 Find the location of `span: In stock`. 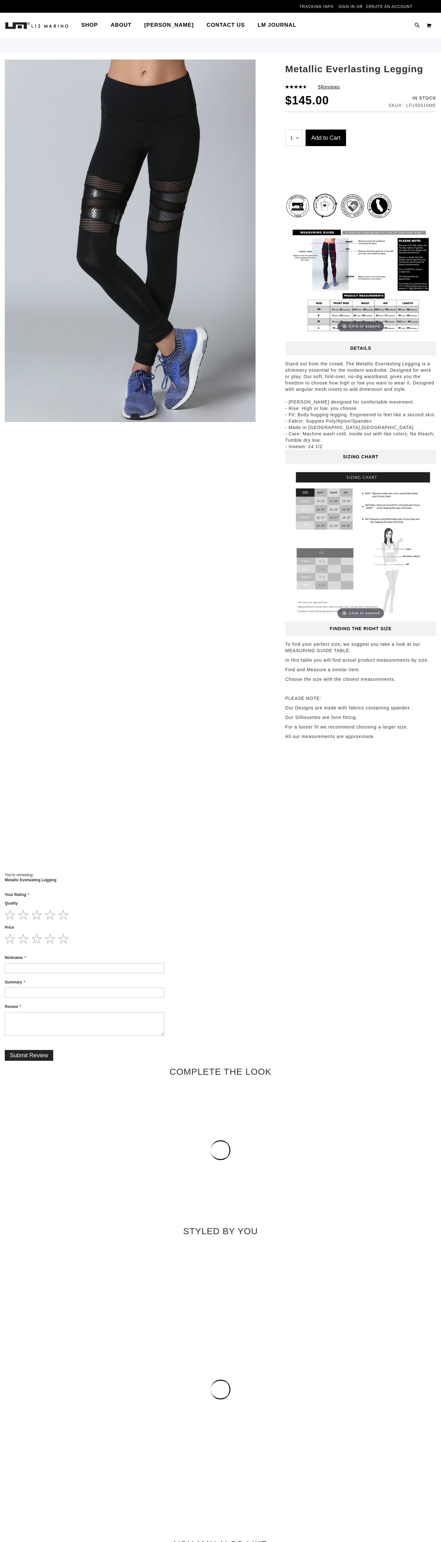

span: In stock is located at coordinates (424, 98).